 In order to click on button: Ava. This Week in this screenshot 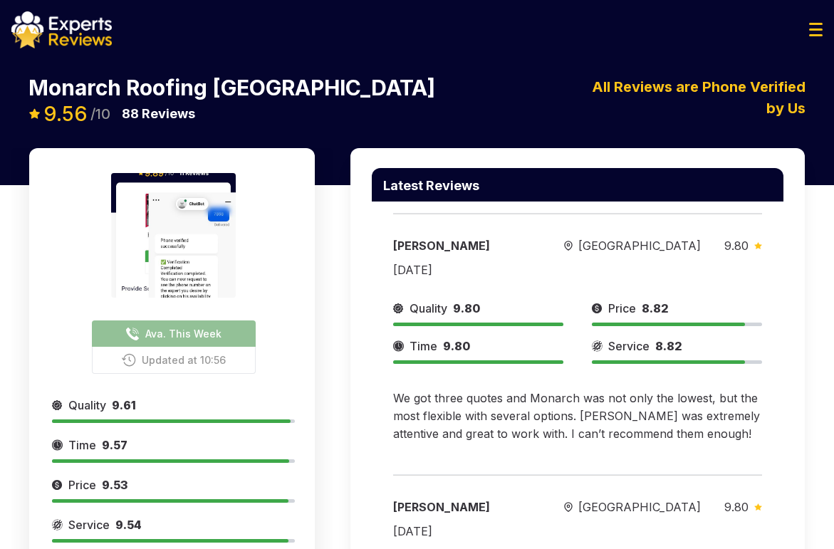, I will do `click(174, 333)`.